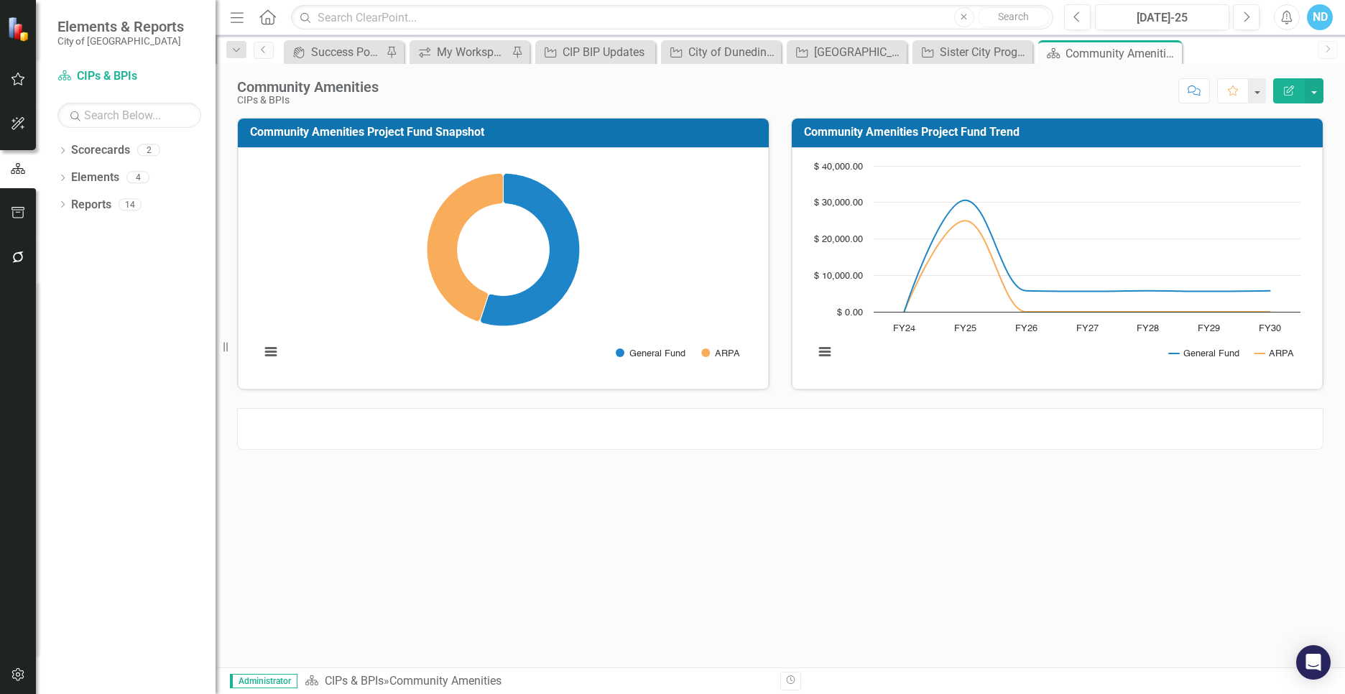 This screenshot has width=1345, height=694. What do you see at coordinates (733, 52) in the screenshot?
I see `div: City of Dunedin Departmental Education and Exploration Program` at bounding box center [733, 52].